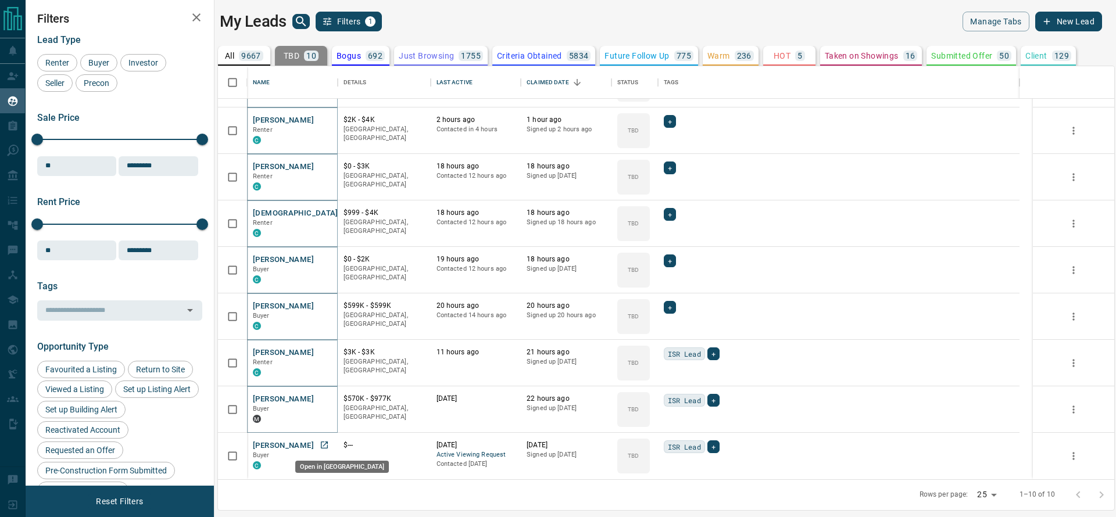  Describe the element at coordinates (301, 22) in the screenshot. I see `button: search button` at that location.